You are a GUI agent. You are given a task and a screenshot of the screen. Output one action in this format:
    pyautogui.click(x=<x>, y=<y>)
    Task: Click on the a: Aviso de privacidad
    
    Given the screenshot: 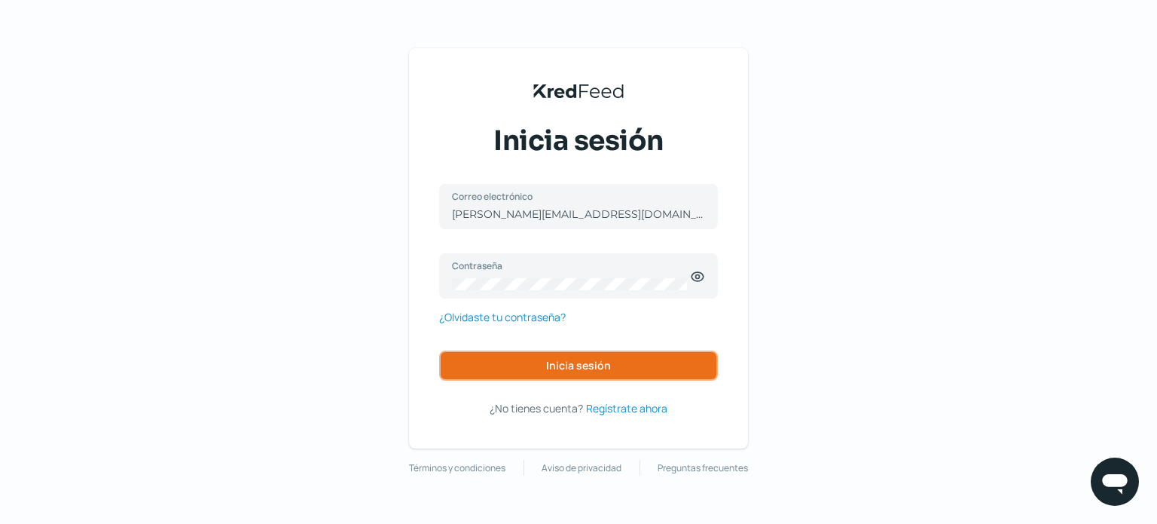 What is the action you would take?
    pyautogui.click(x=582, y=468)
    